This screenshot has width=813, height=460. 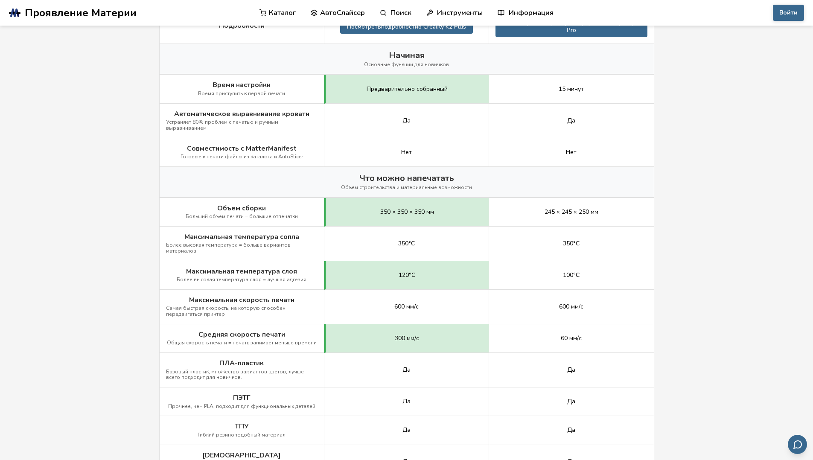 What do you see at coordinates (282, 12) in the screenshot?
I see `font: Каталог` at bounding box center [282, 12].